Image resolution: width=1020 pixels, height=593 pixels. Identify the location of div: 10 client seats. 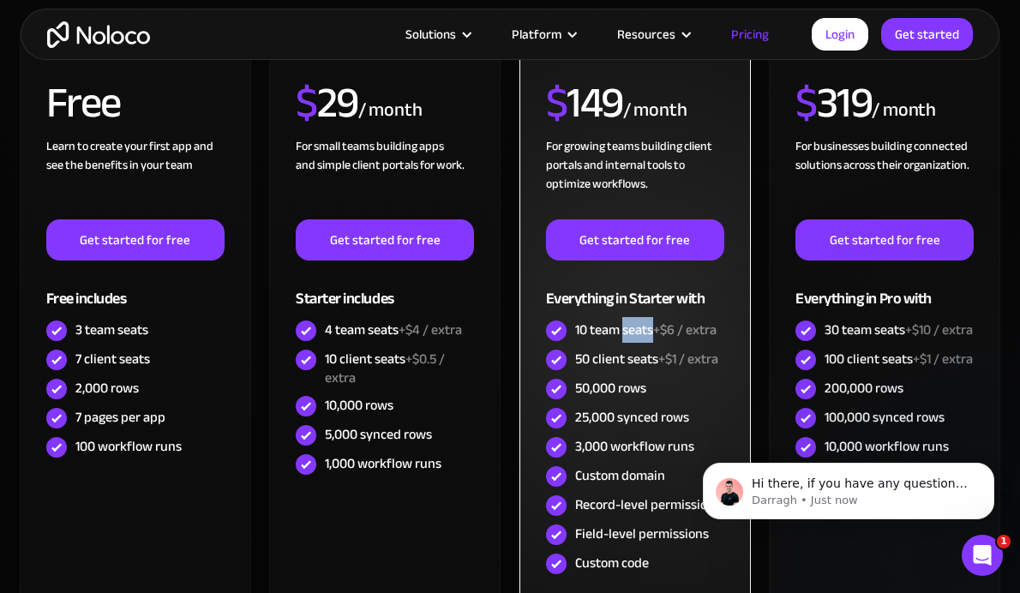
(400, 369).